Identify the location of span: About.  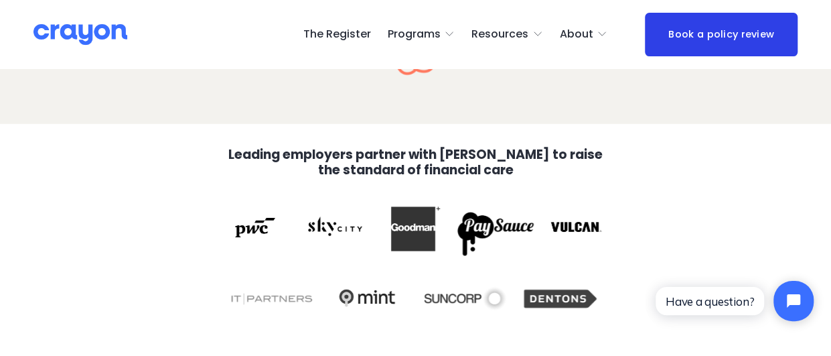
(576, 34).